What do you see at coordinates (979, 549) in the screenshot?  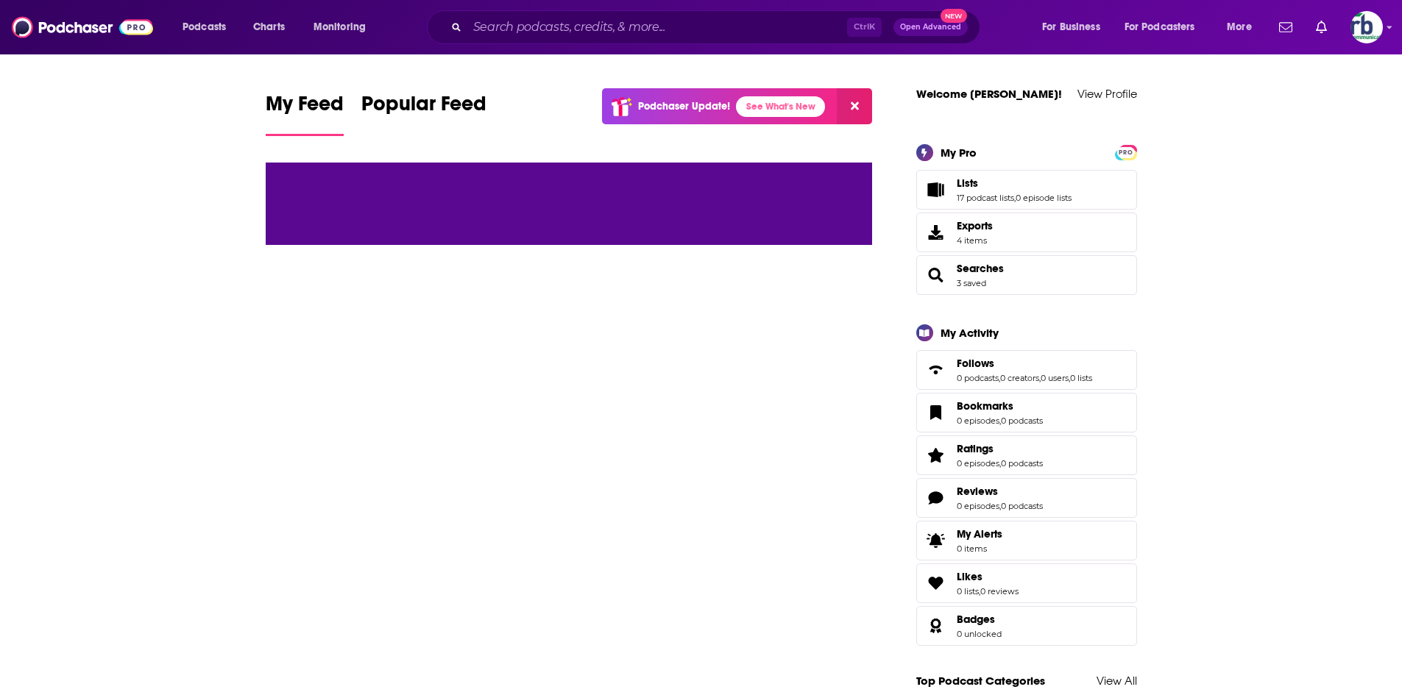 I see `span: 0 items` at bounding box center [979, 549].